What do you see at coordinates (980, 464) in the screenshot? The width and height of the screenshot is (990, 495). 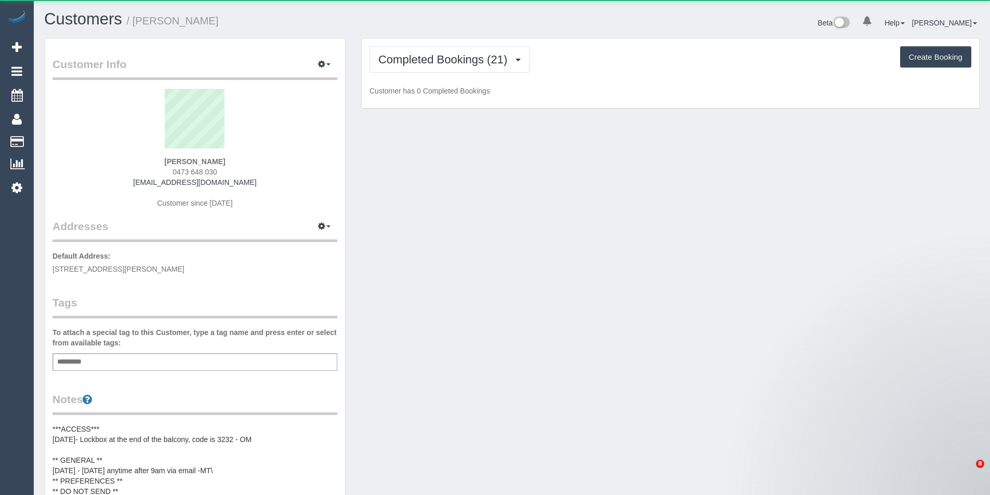 I see `span: 8` at bounding box center [980, 464].